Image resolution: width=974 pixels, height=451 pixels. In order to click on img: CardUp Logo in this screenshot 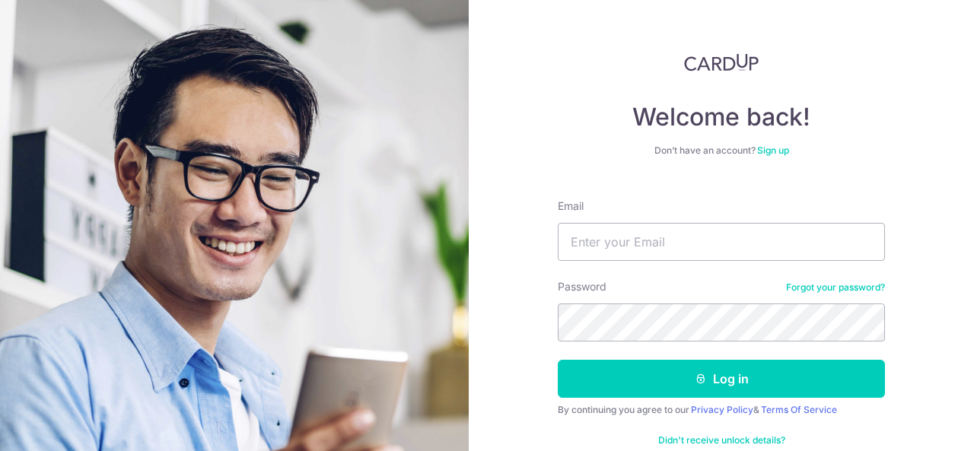, I will do `click(722, 62)`.